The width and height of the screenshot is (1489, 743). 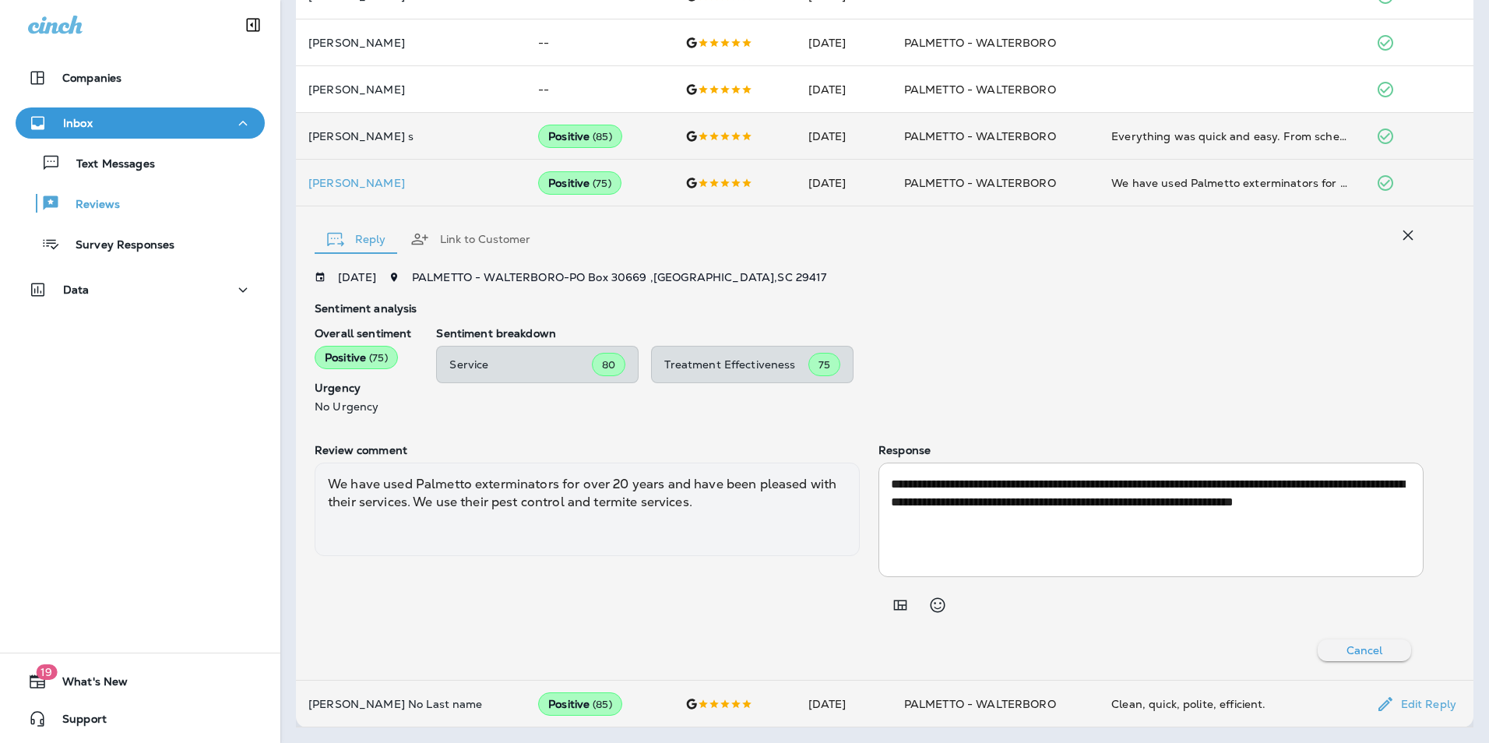 I want to click on p: Inbox, so click(x=78, y=123).